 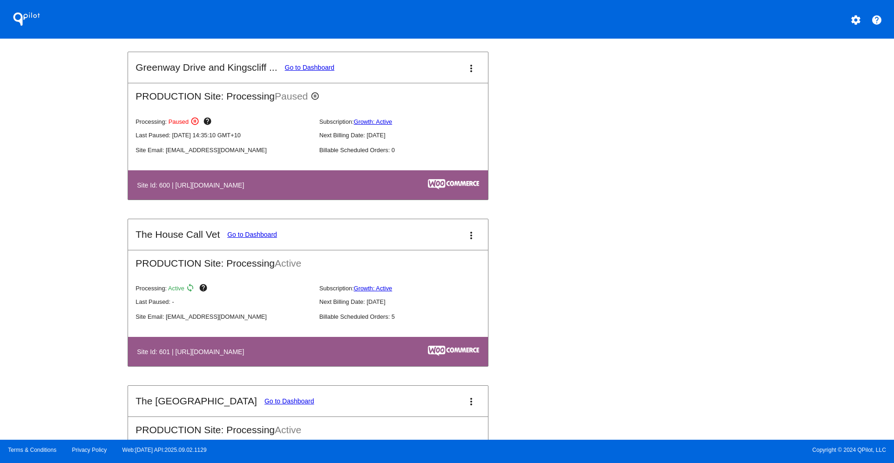 What do you see at coordinates (191, 289) in the screenshot?
I see `mat-icon: sync` at bounding box center [191, 289].